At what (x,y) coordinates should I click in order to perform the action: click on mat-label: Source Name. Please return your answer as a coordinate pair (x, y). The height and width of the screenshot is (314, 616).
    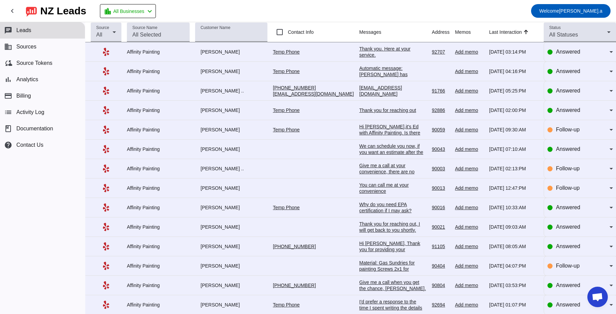
    Looking at the image, I should click on (145, 28).